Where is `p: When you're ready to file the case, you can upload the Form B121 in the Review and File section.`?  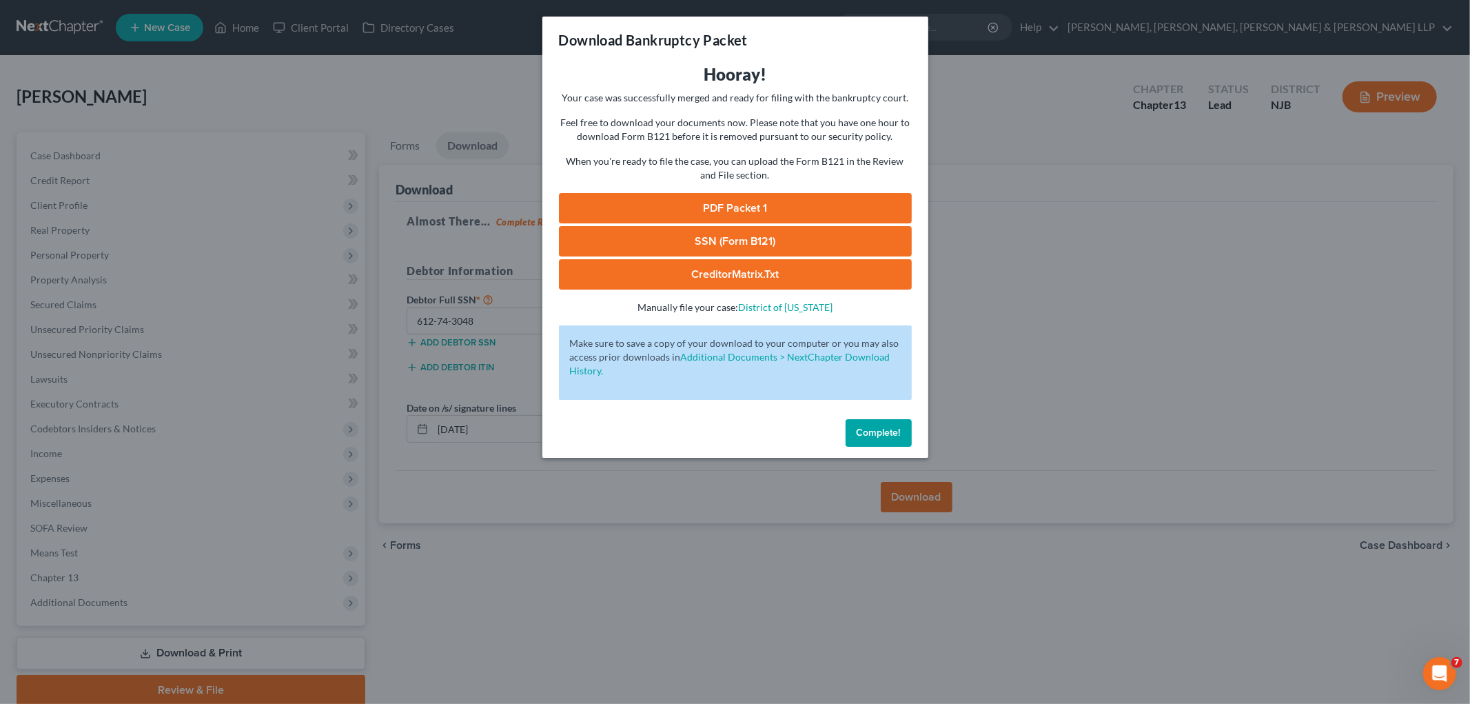
p: When you're ready to file the case, you can upload the Form B121 in the Review and File section. is located at coordinates (735, 168).